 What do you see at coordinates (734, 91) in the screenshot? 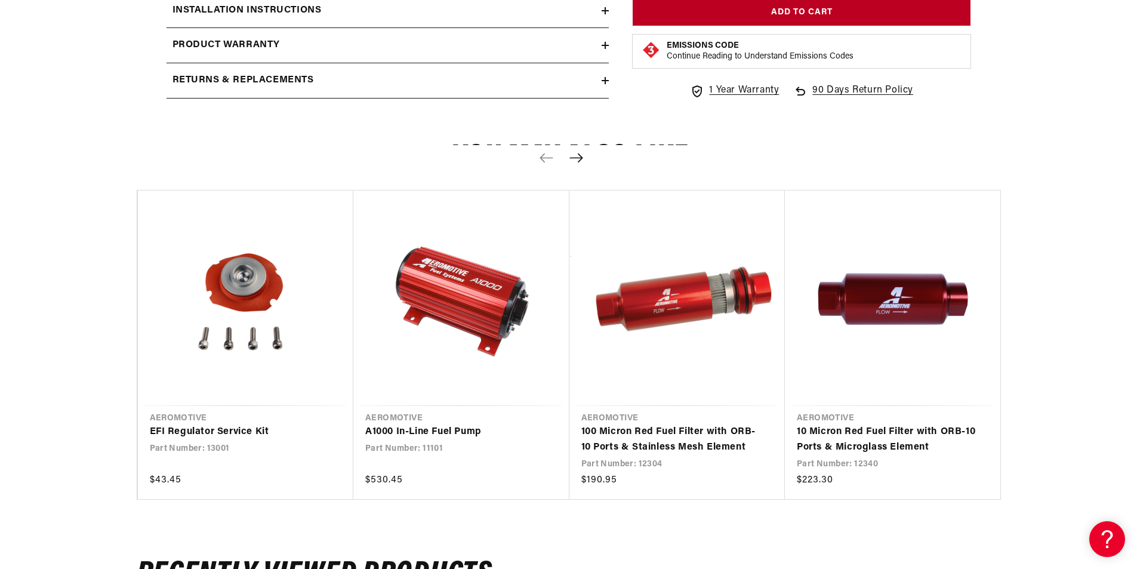
I see `a: 1 Year Warranty` at bounding box center [734, 91].